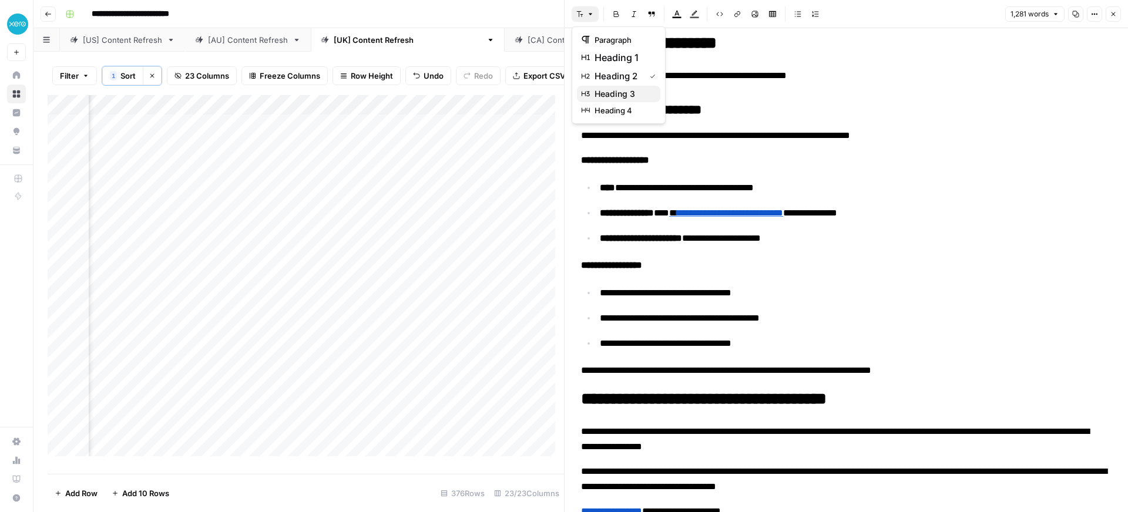 The image size is (1128, 512). What do you see at coordinates (16, 113) in the screenshot?
I see `a: Insights` at bounding box center [16, 113].